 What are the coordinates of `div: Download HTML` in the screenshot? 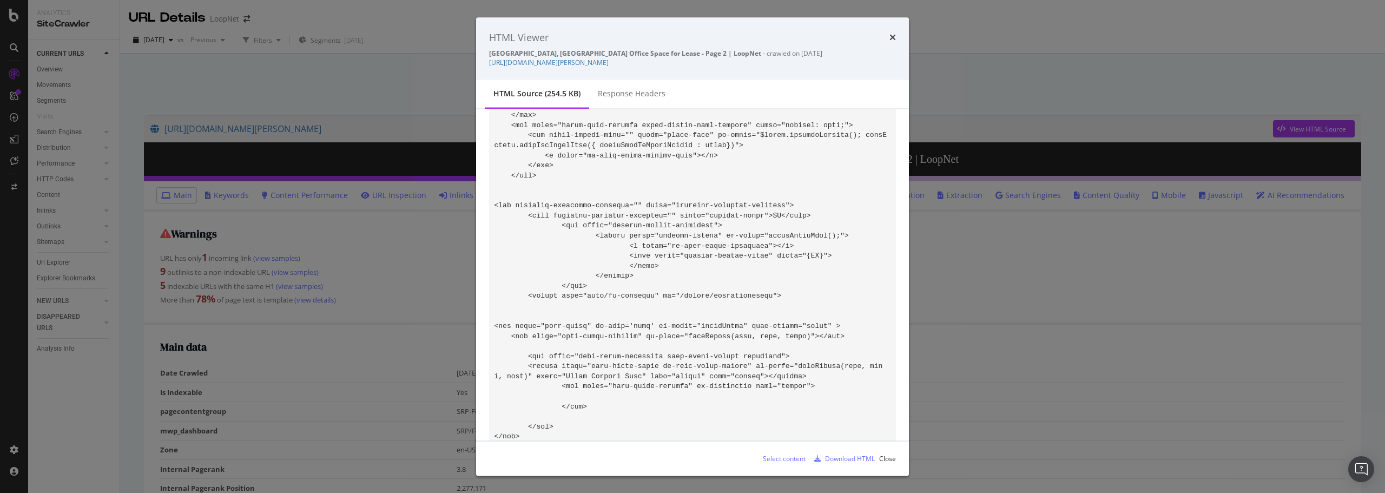 It's located at (850, 458).